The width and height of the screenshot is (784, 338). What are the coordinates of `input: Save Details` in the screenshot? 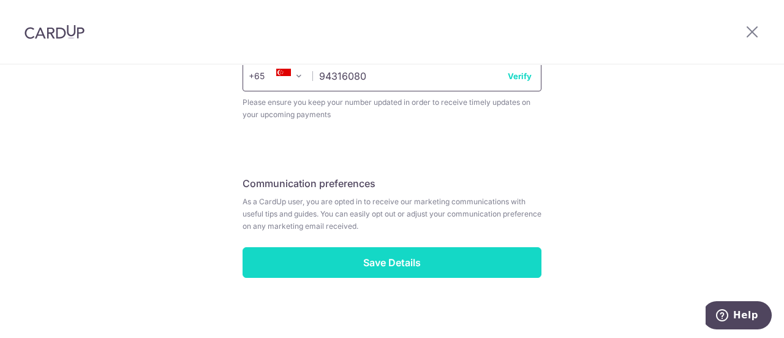 It's located at (392, 262).